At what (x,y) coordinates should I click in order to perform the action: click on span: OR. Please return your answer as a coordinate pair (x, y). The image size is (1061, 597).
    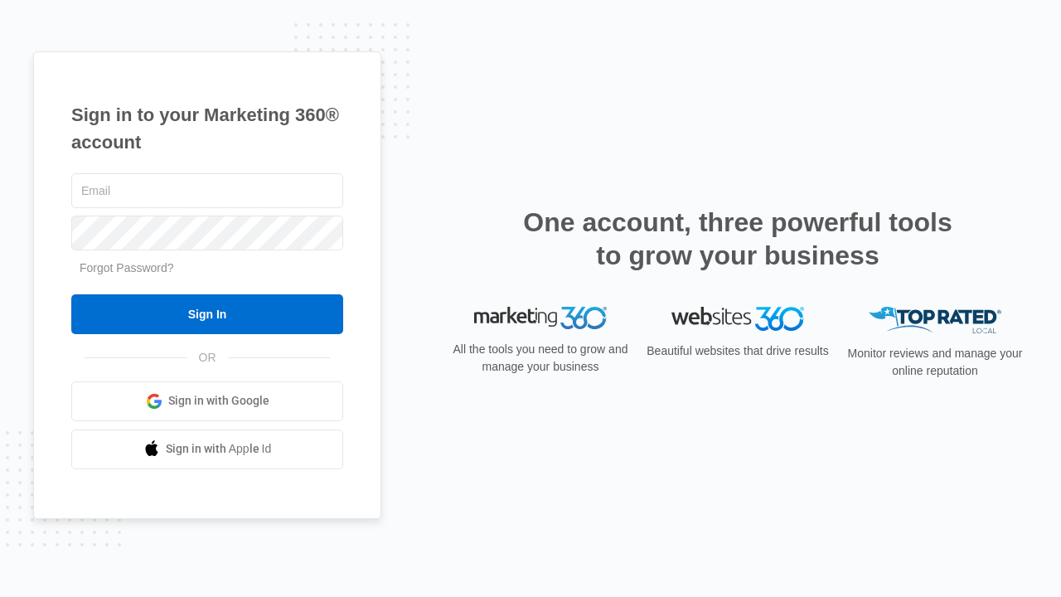
    Looking at the image, I should click on (207, 357).